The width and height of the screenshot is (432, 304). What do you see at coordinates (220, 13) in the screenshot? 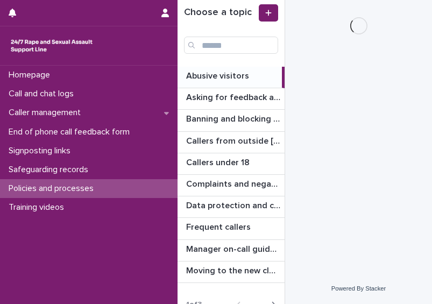
I see `h1: Choose a topic` at bounding box center [220, 13].